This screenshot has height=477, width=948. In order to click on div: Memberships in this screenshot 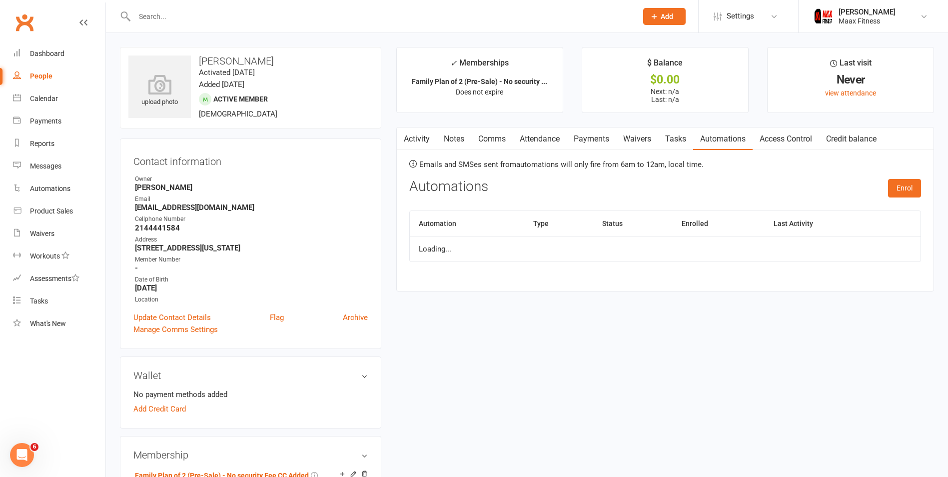, I will do `click(479, 65)`.